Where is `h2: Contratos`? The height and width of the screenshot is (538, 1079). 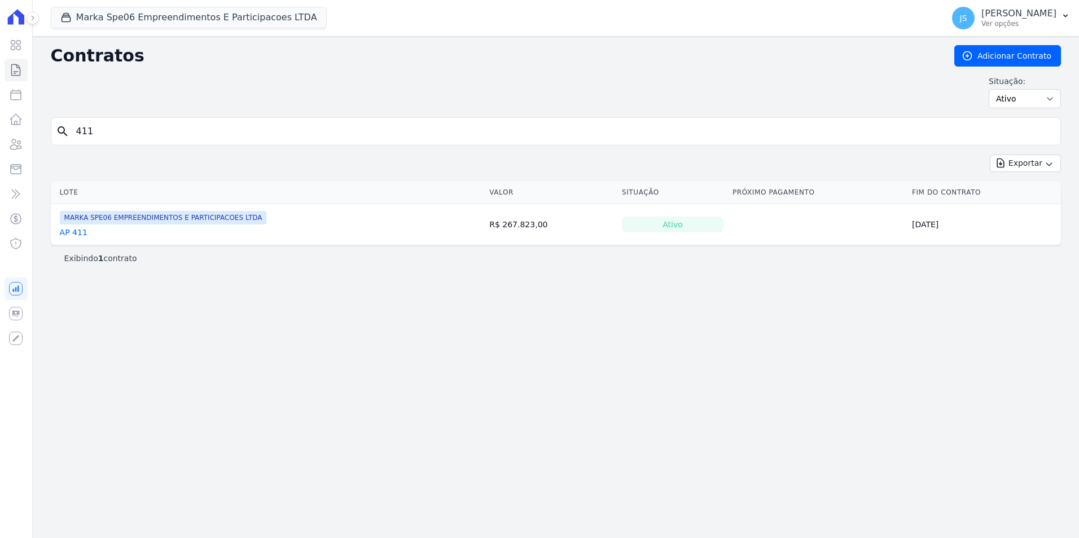 h2: Contratos is located at coordinates (493, 56).